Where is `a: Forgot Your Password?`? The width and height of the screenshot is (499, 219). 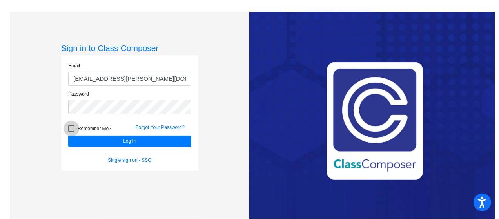
a: Forgot Your Password? is located at coordinates (160, 127).